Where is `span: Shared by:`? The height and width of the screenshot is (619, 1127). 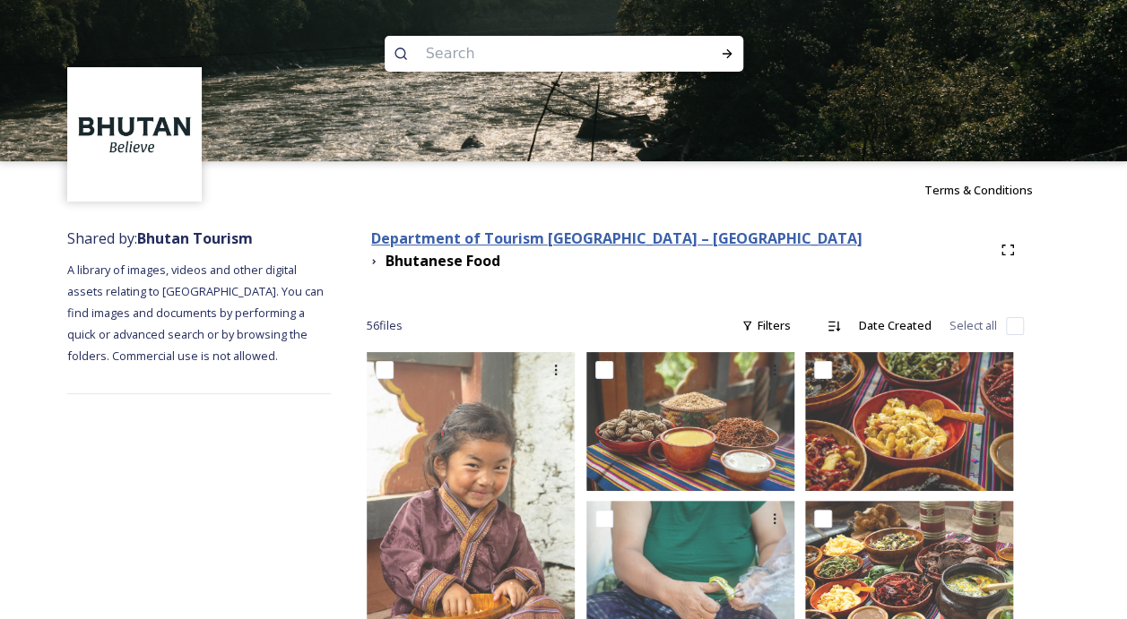 span: Shared by: is located at coordinates (160, 238).